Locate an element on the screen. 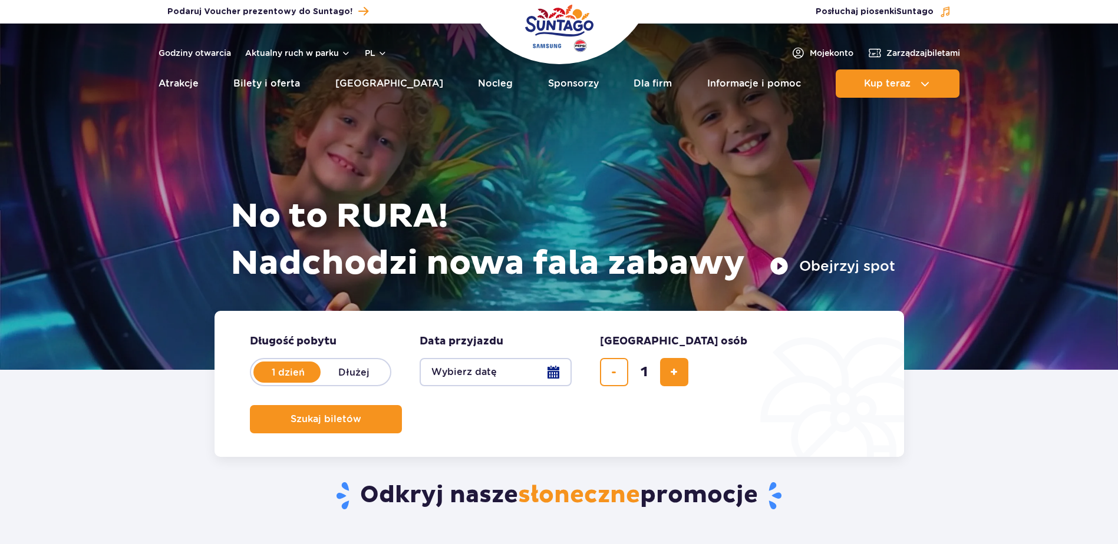 The width and height of the screenshot is (1118, 544). span: Długość pobytu is located at coordinates (293, 342).